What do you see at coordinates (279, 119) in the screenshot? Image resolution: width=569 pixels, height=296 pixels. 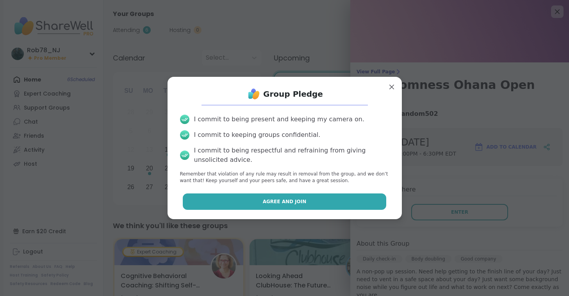 I see `div: I commit to being present and keeping my camera on.` at bounding box center [279, 119].